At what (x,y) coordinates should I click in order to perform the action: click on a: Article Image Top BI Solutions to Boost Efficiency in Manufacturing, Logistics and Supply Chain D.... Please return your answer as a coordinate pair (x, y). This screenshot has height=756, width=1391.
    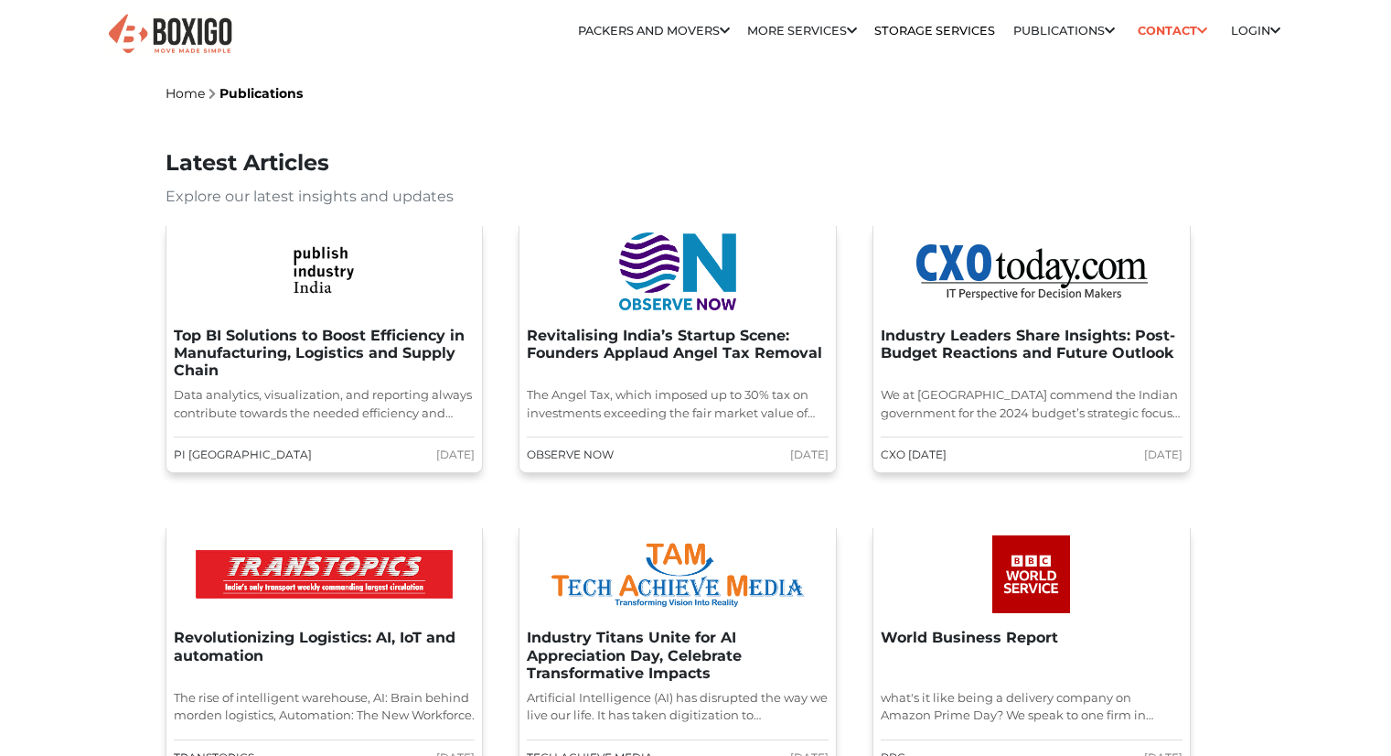
    Looking at the image, I should click on (325, 349).